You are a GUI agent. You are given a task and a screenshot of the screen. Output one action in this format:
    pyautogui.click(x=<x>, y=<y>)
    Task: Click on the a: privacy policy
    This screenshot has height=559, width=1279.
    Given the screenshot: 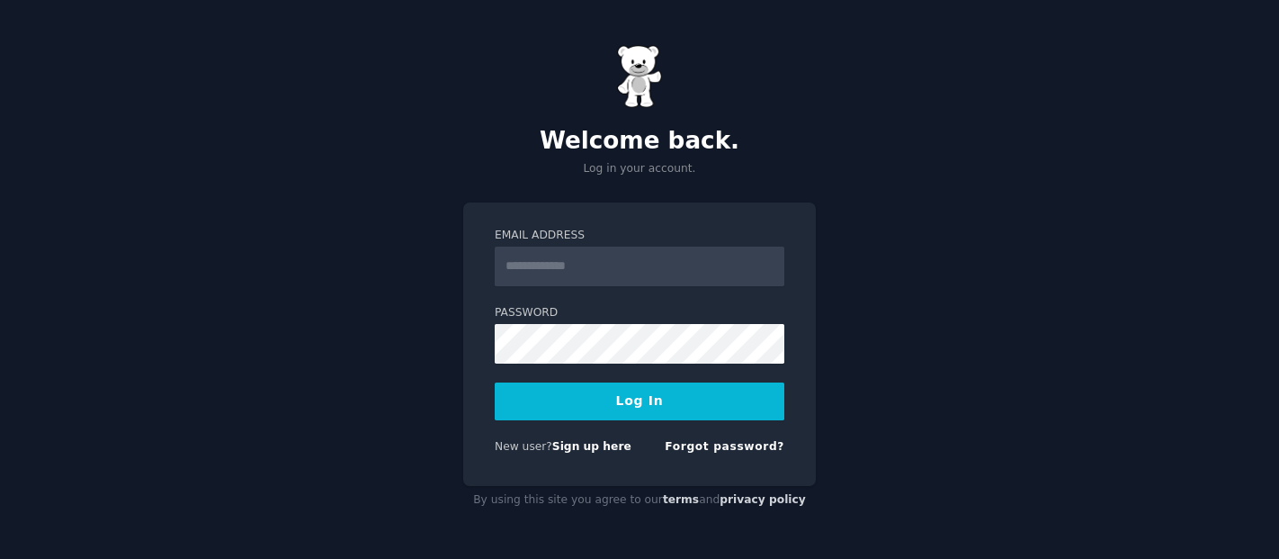 What is the action you would take?
    pyautogui.click(x=763, y=499)
    